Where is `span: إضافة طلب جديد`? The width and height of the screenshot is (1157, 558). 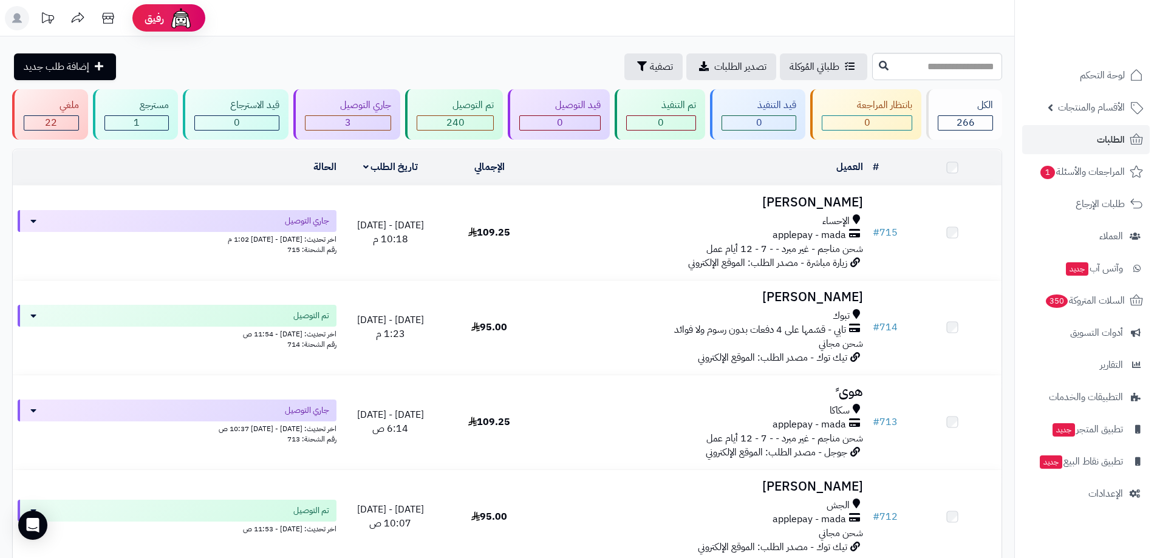
span: إضافة طلب جديد is located at coordinates (56, 67).